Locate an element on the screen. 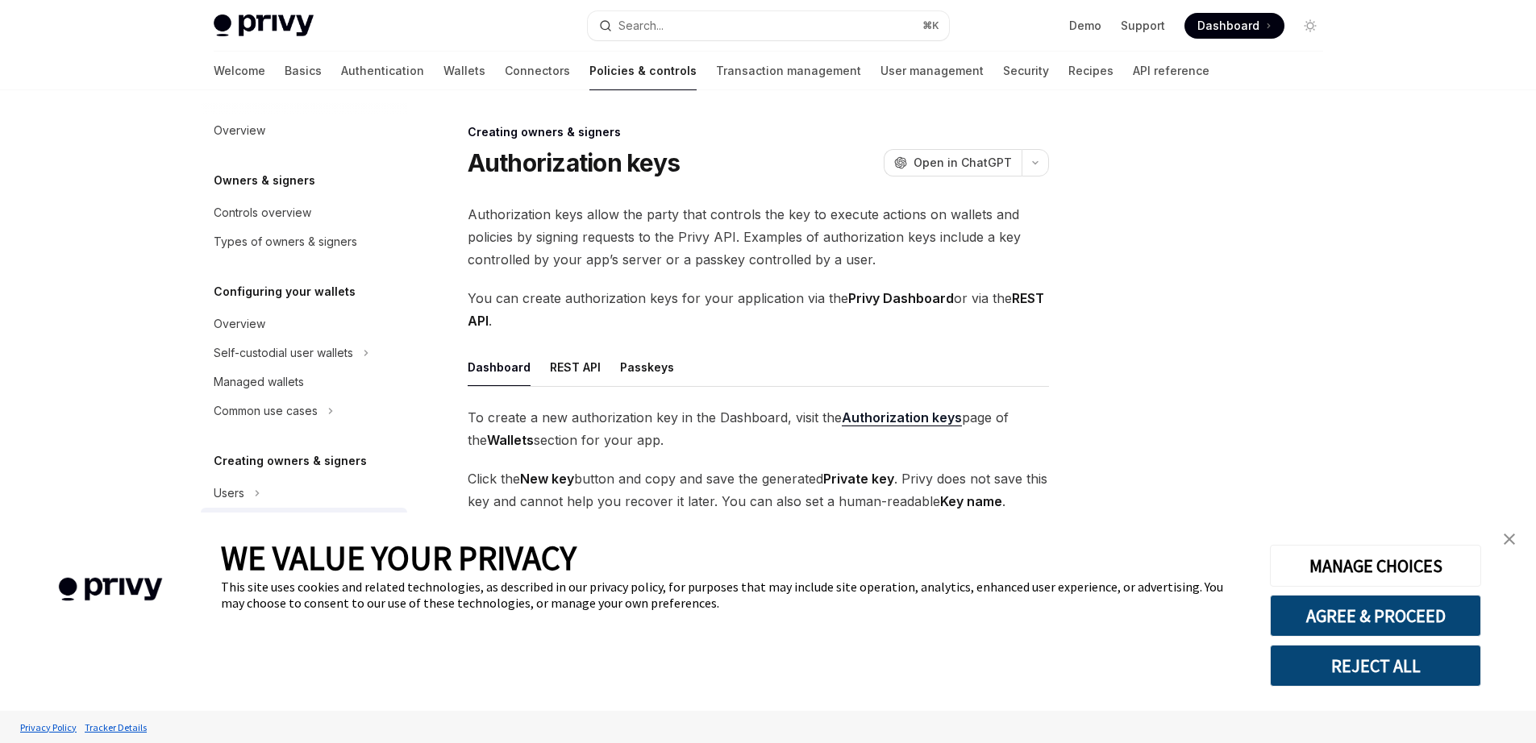 The height and width of the screenshot is (743, 1536). strong: Private key is located at coordinates (859, 479).